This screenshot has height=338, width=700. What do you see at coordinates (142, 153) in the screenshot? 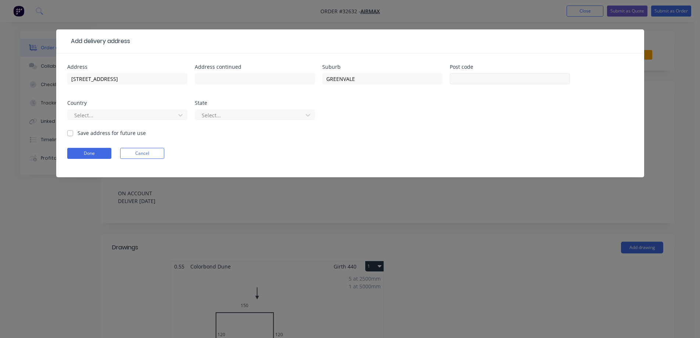
I see `button: Cancel` at bounding box center [142, 153].